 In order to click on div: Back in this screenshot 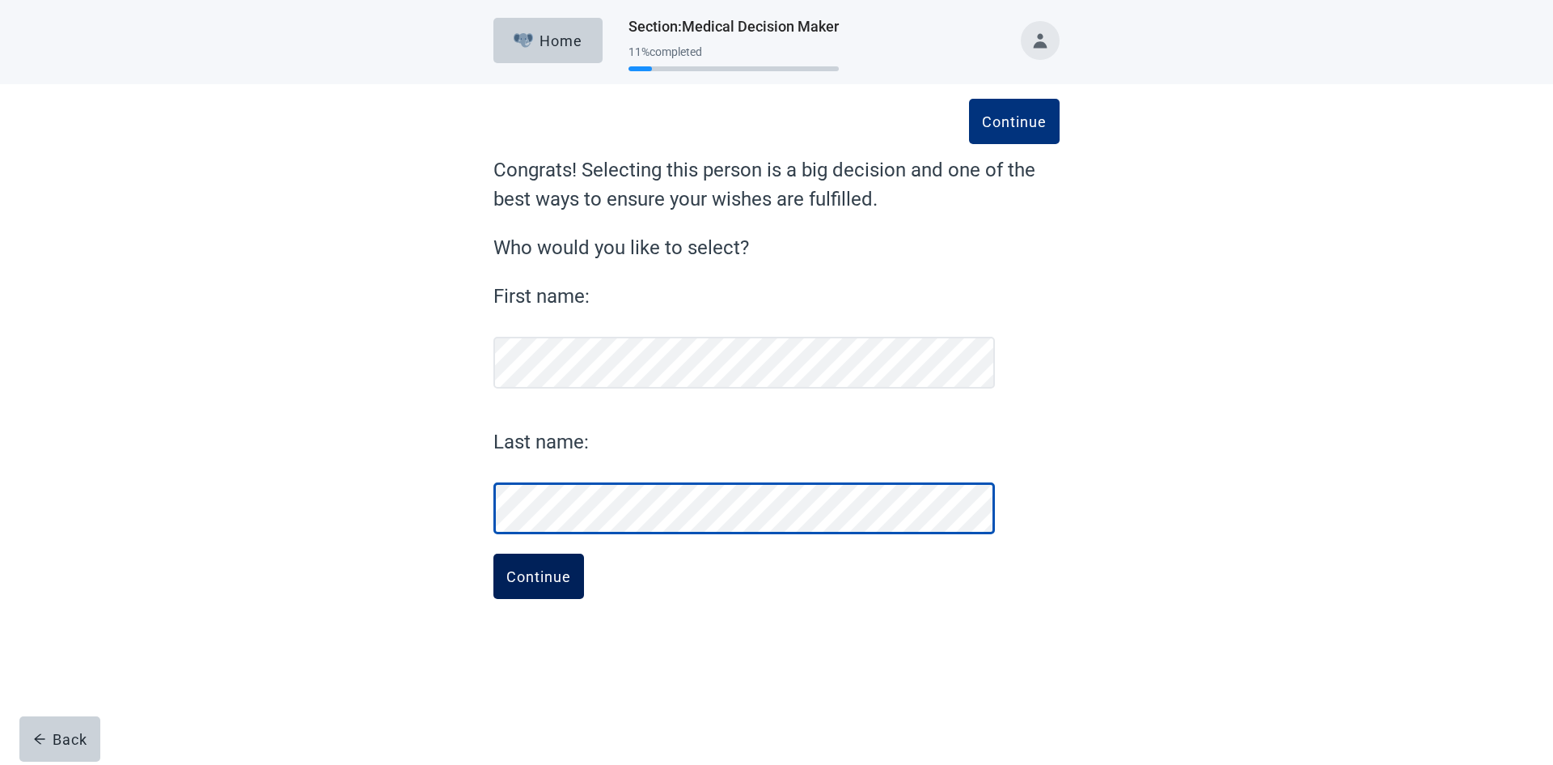, I will do `click(60, 739)`.